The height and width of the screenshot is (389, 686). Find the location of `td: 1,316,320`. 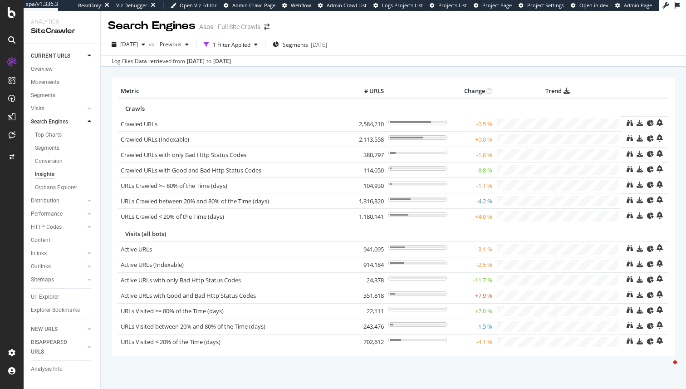

td: 1,316,320 is located at coordinates (368, 201).